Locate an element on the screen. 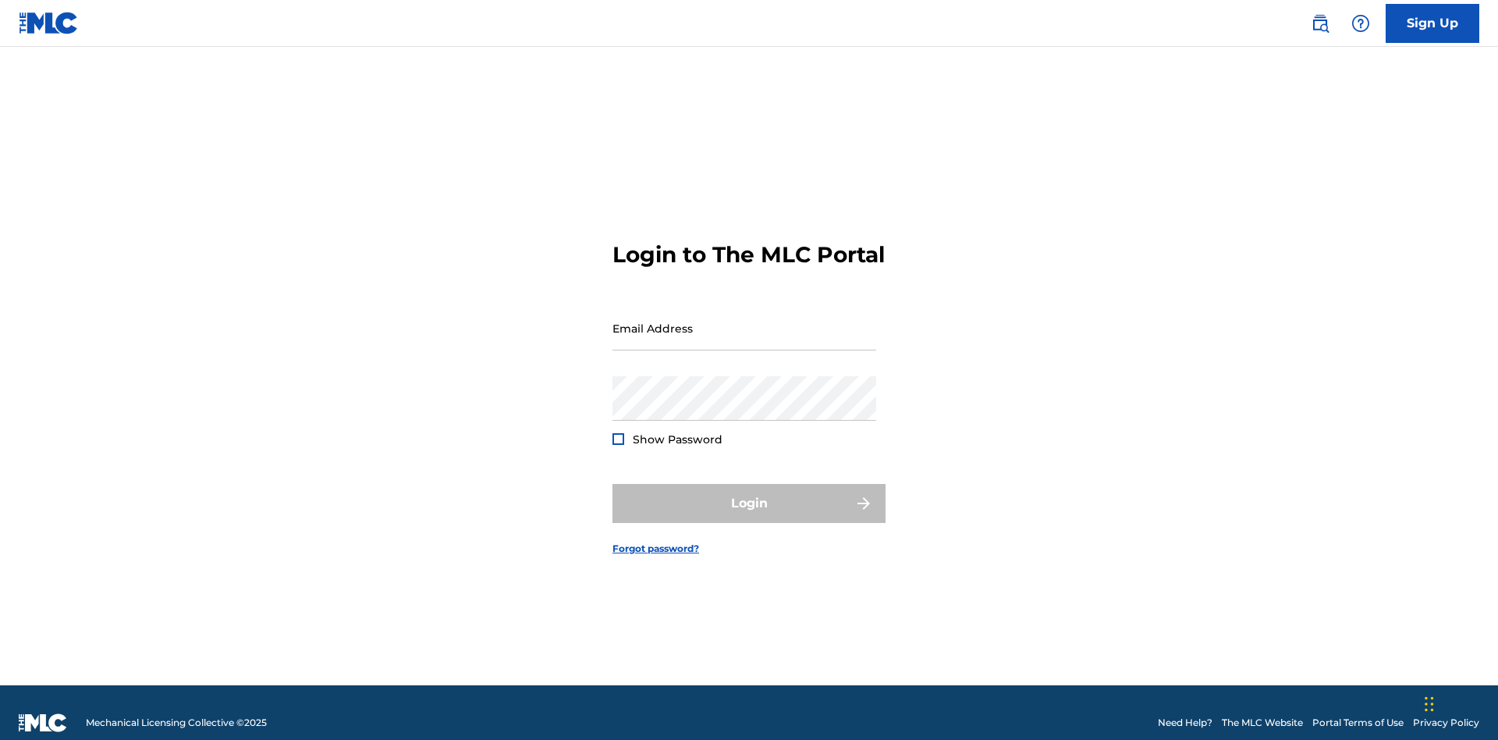 This screenshot has height=740, width=1498. a: Need Help? is located at coordinates (1185, 723).